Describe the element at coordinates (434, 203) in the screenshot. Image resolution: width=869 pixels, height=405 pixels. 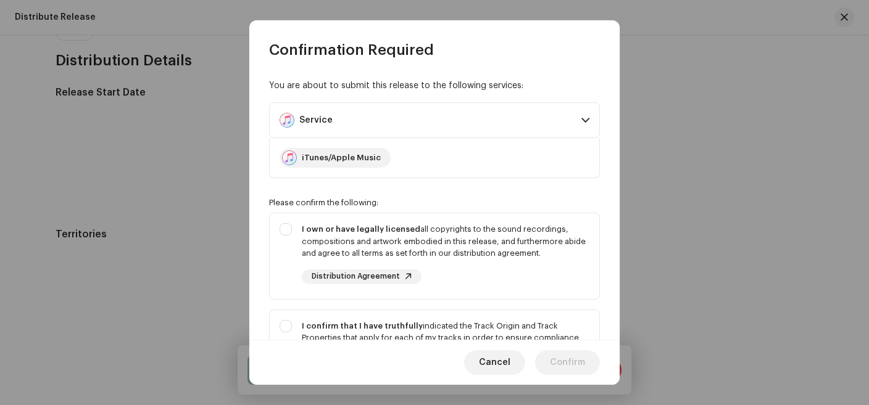
I see `div: Please confirm the following:` at that location.